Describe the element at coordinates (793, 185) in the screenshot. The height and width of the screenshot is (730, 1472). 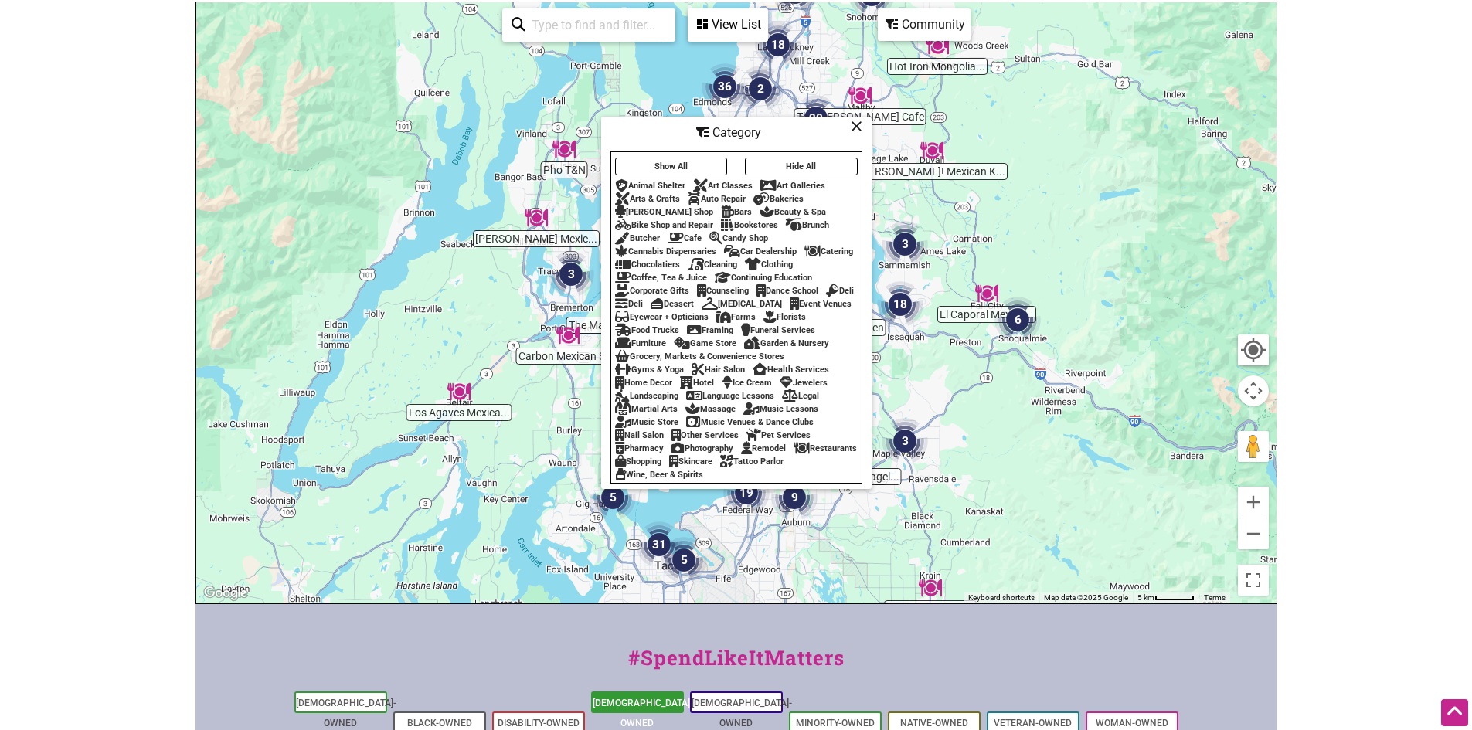
I see `div: Art Galleries` at that location.